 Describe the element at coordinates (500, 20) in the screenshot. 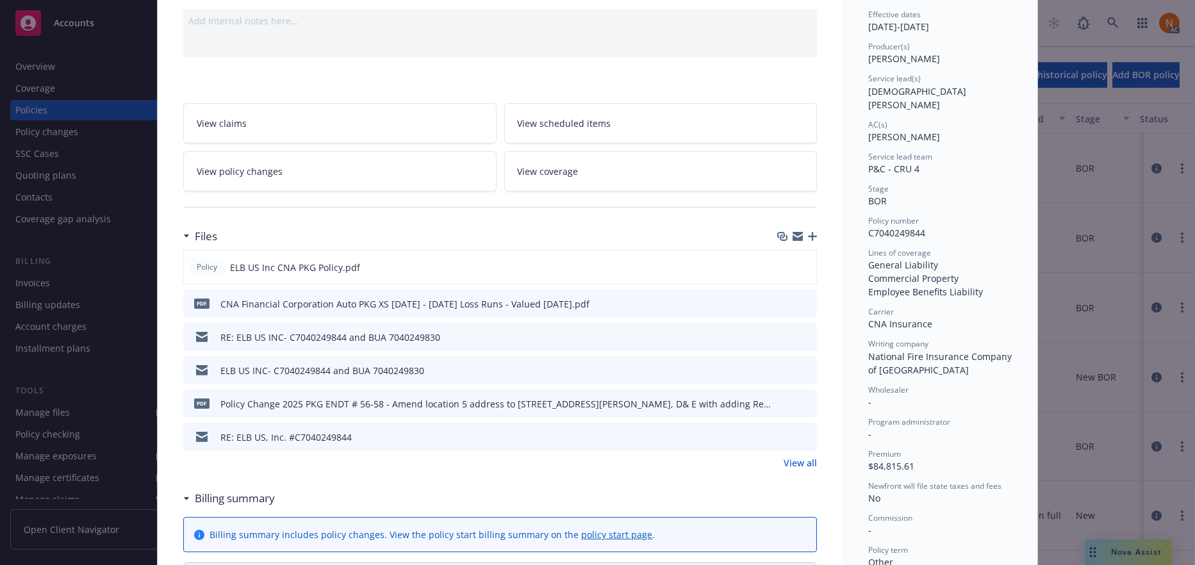

I see `div: Add internal notes here...` at that location.